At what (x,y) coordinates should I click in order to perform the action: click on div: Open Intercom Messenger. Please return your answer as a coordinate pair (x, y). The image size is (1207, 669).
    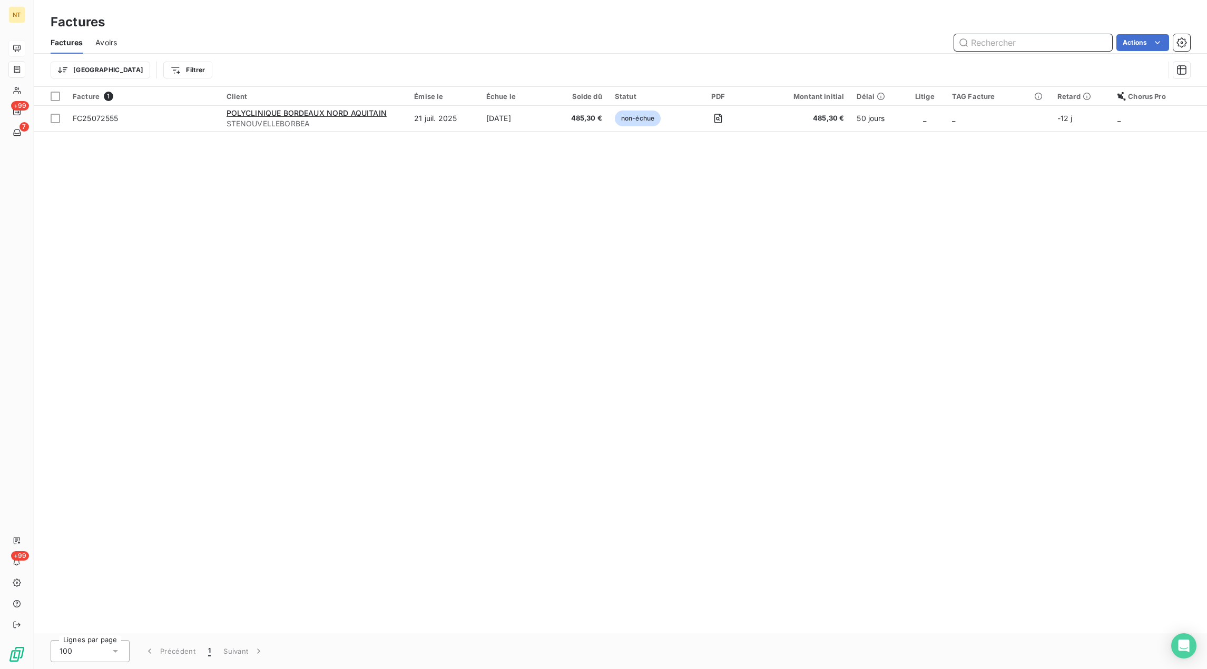
    Looking at the image, I should click on (1183, 646).